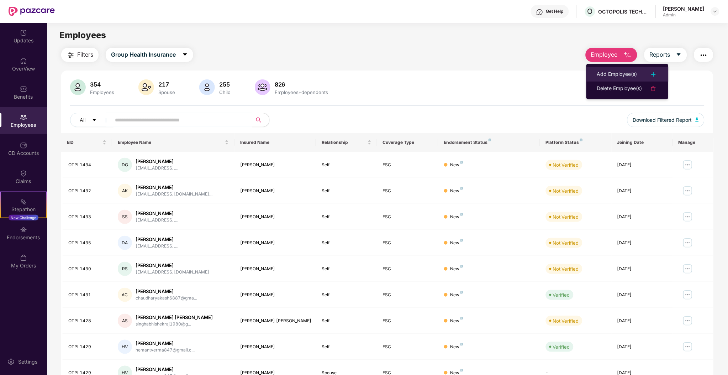 The height and width of the screenshot is (375, 728). What do you see at coordinates (149, 55) in the screenshot?
I see `button: Group Health Insurancecaret-down` at bounding box center [149, 55].